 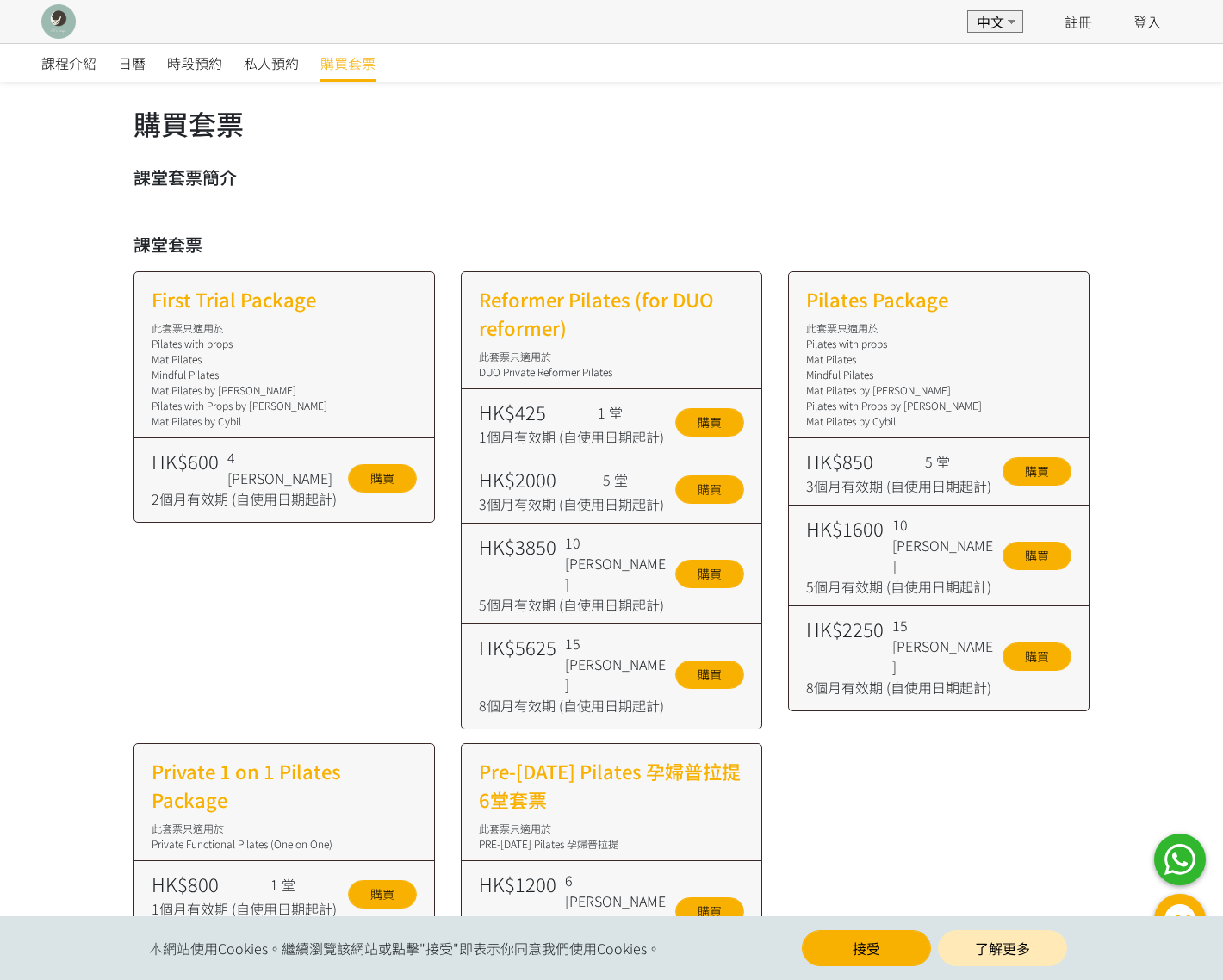 What do you see at coordinates (348, 63) in the screenshot?
I see `span: 購買套票` at bounding box center [348, 63].